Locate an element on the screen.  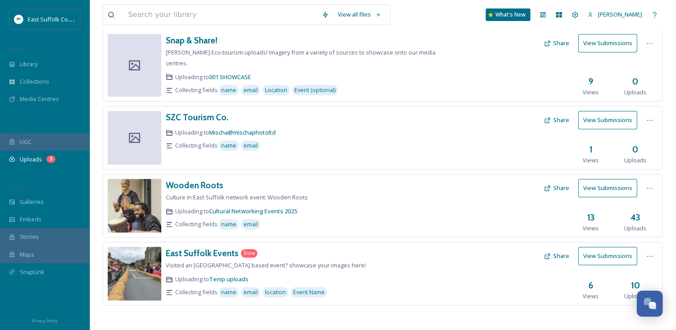
img: 6f94a74b-3658-4813-a3d8-b256b26f30fe.jpg is located at coordinates (134, 273).